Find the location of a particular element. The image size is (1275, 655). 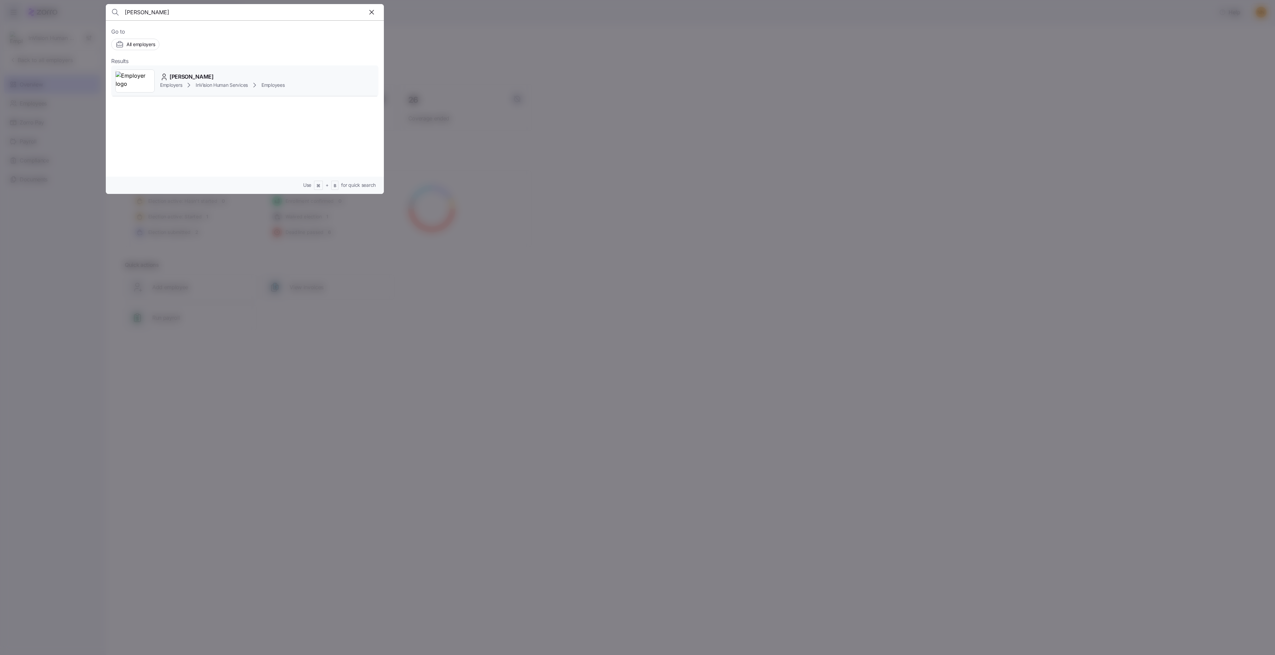

button: All employers is located at coordinates (135, 44).